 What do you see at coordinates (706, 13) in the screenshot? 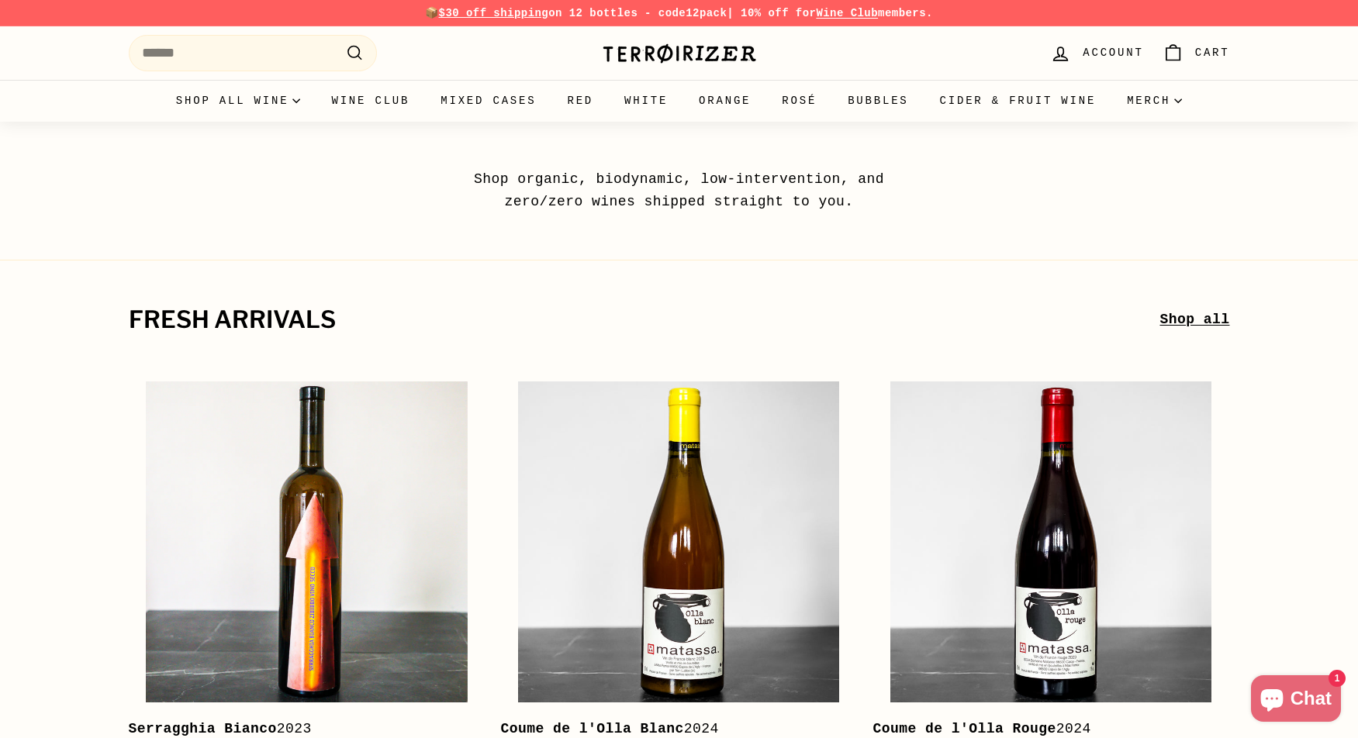
I see `strong: 12pack` at bounding box center [706, 13].